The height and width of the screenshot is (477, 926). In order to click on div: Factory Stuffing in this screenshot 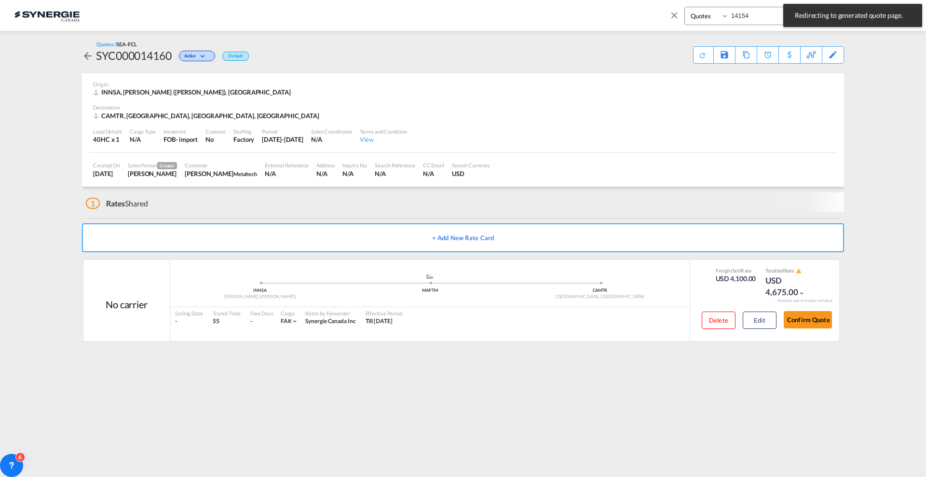, I will do `click(244, 139)`.